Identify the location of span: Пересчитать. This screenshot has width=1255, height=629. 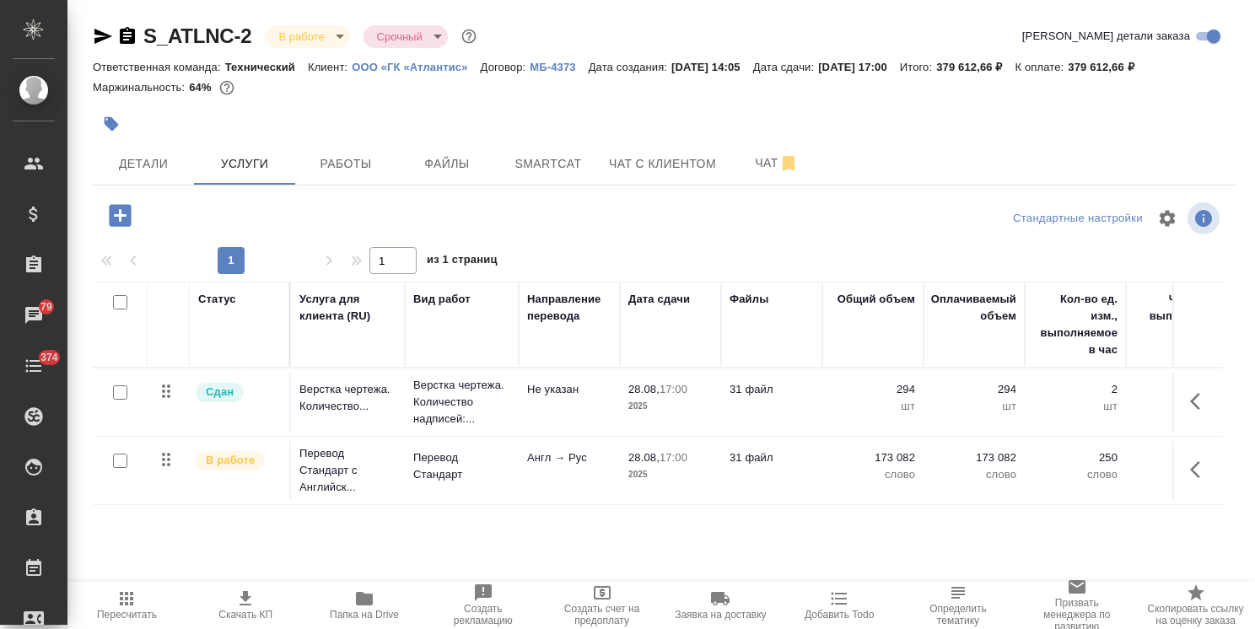
(127, 615).